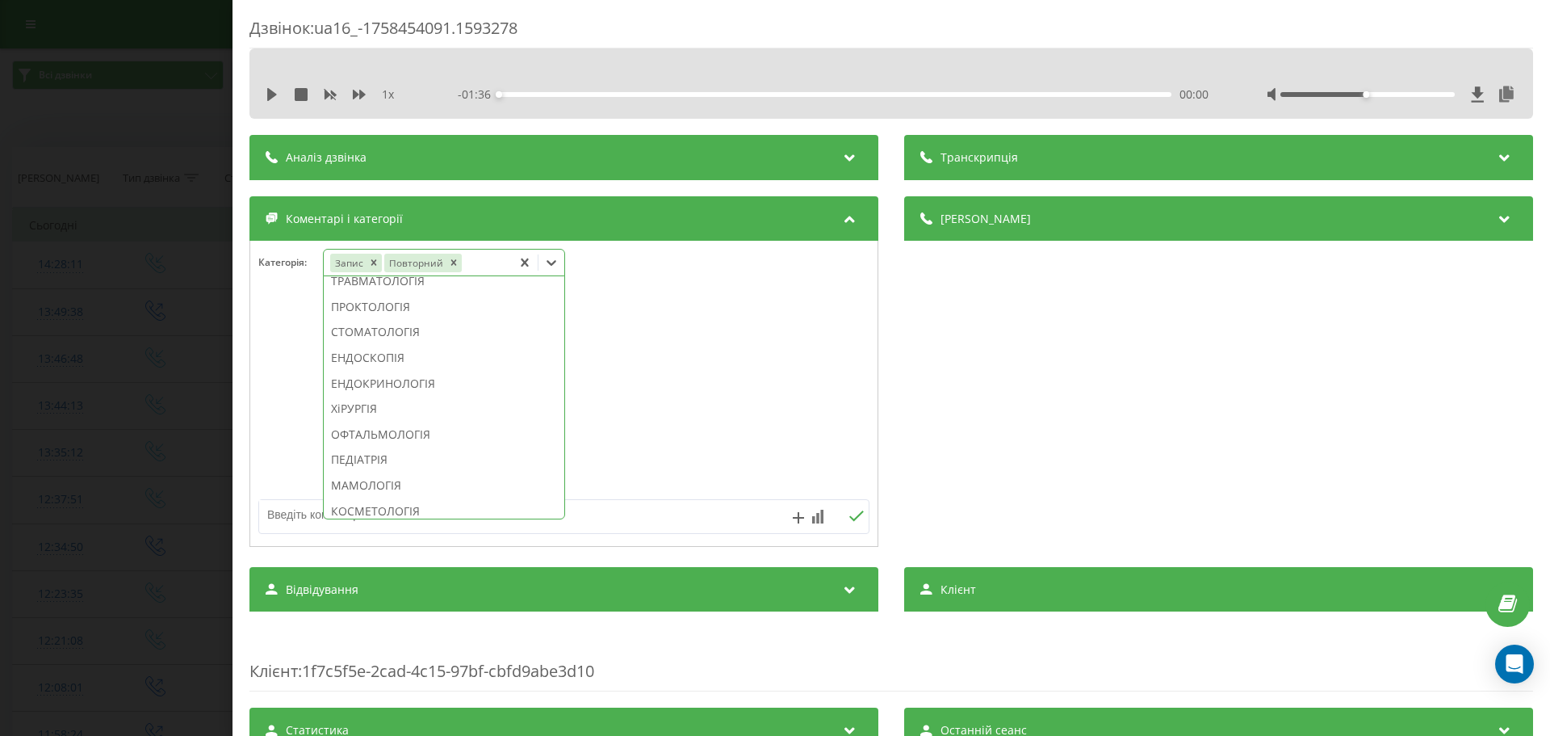 Image resolution: width=1550 pixels, height=736 pixels. I want to click on div: Дзвінок : ua16_-1758454091.1593278, so click(892, 32).